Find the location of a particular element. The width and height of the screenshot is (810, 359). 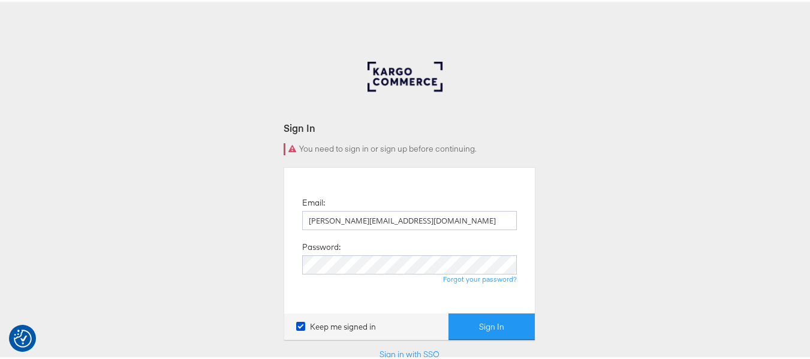

div: Sign In is located at coordinates (410, 126).